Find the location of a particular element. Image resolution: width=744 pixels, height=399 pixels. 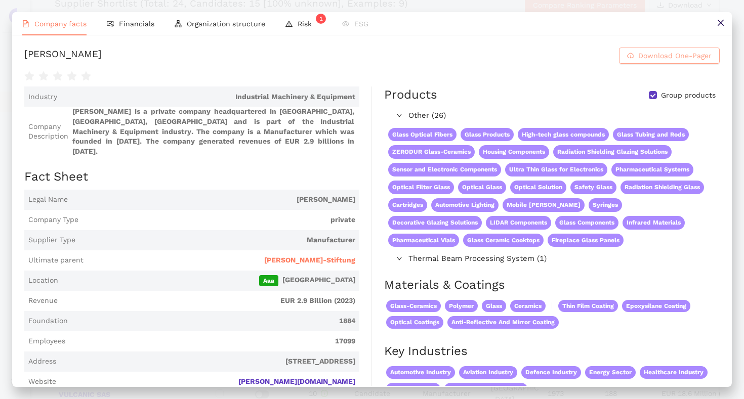

span: warning is located at coordinates (289, 24).